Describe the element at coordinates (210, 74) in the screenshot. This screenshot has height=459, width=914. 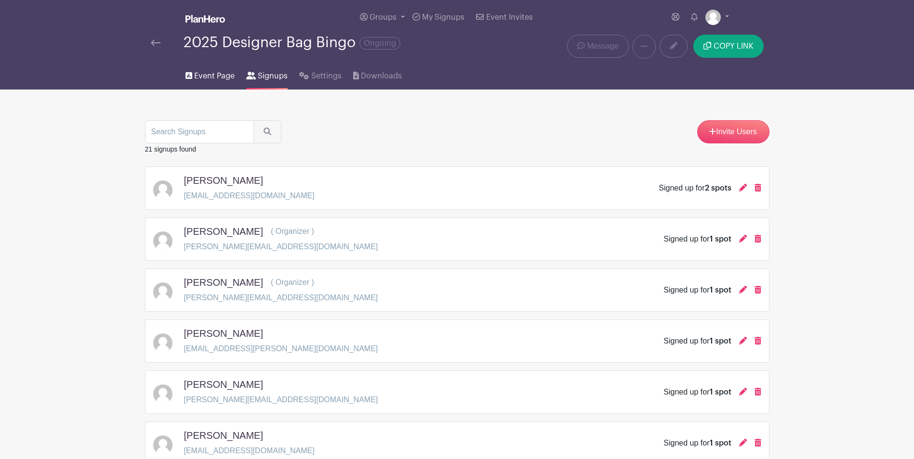
I see `a: Event Page` at that location.